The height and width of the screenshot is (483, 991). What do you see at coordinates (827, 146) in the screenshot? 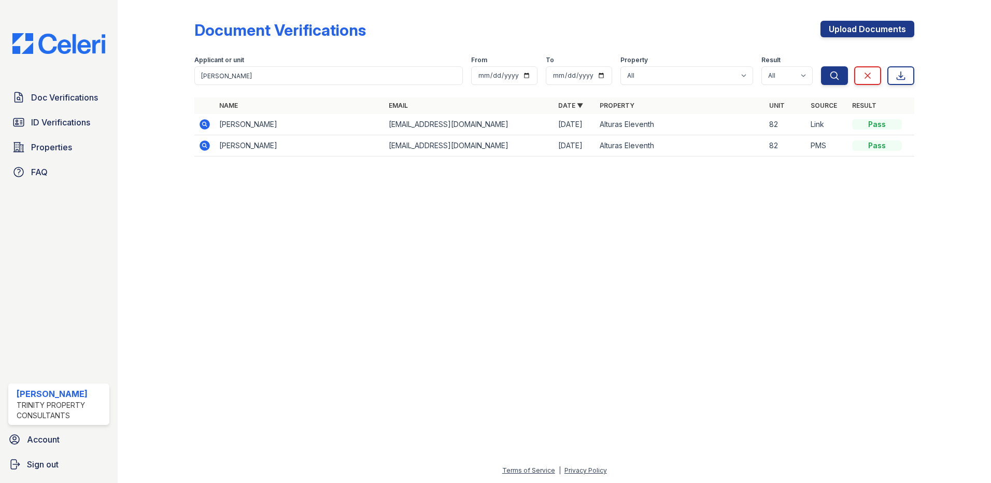
I see `td: PMS` at bounding box center [827, 146].